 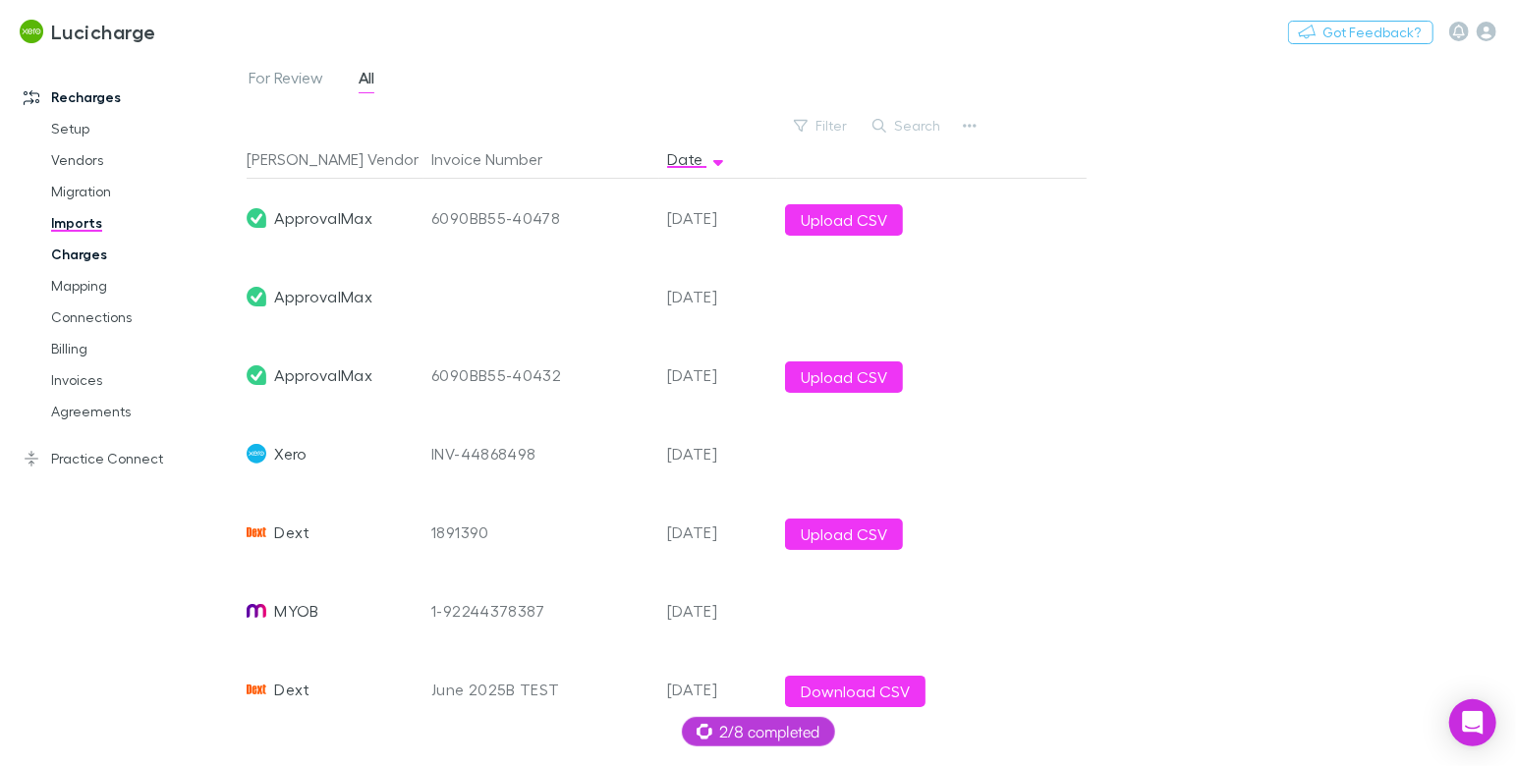 I want to click on a: Recharges, so click(x=123, y=97).